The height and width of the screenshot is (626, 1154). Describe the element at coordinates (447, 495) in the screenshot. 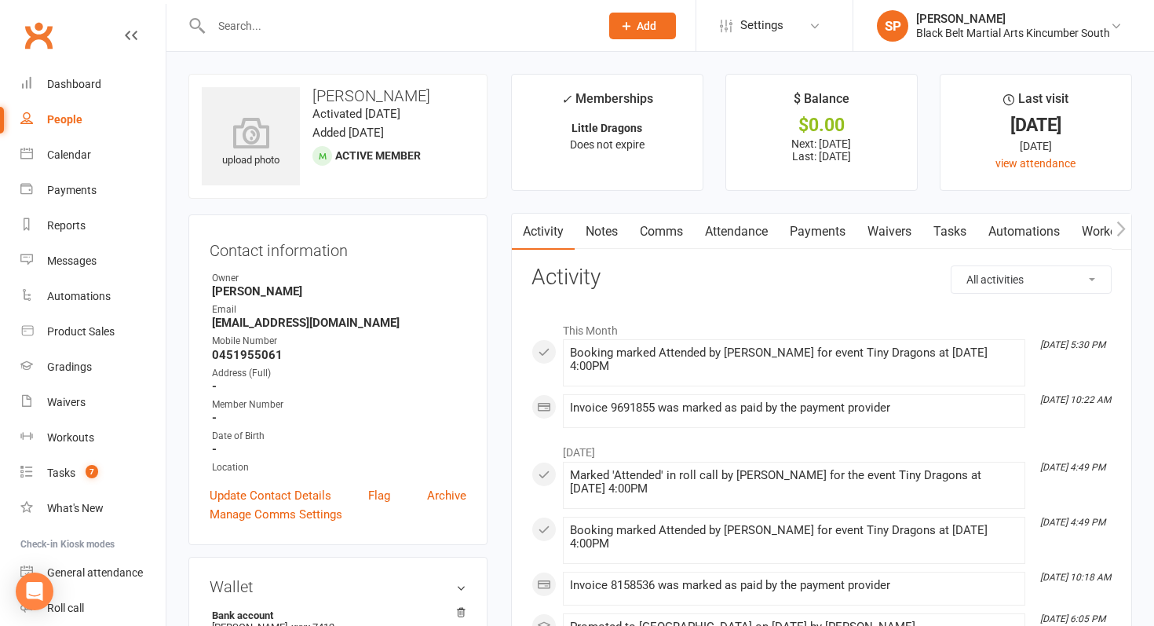

I see `a: Archive` at that location.